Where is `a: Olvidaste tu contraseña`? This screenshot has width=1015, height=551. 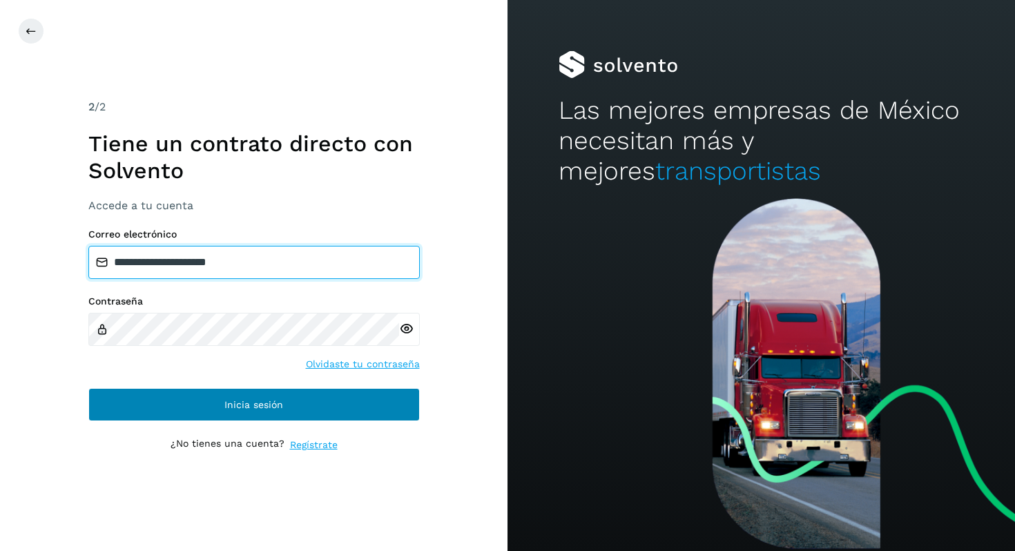
a: Olvidaste tu contraseña is located at coordinates (362, 364).